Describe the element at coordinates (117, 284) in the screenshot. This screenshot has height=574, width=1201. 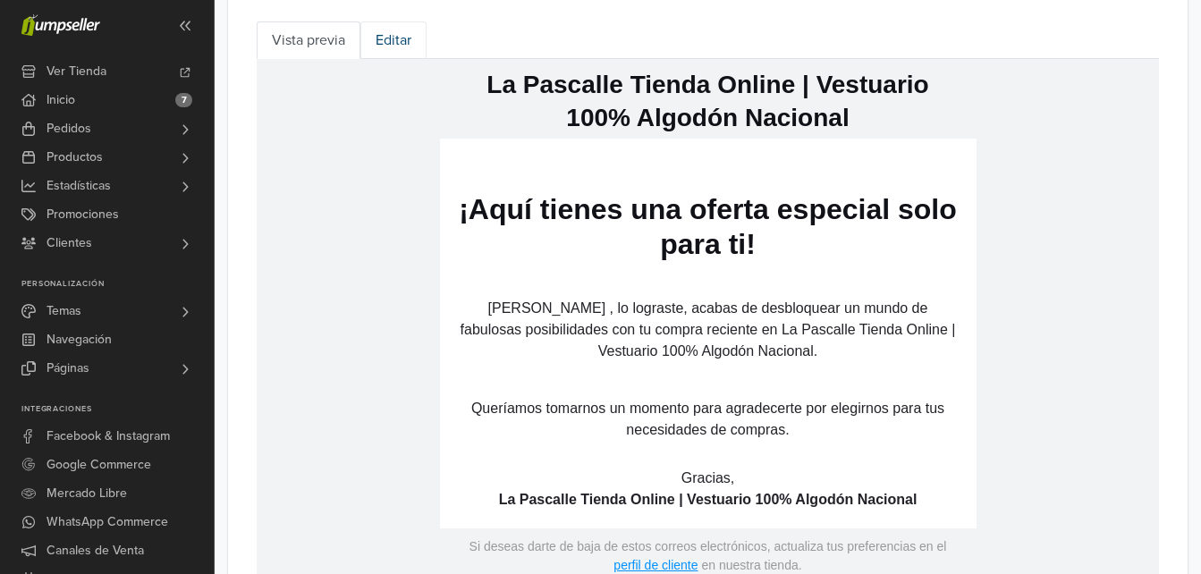
I see `p: Personalización` at that location.